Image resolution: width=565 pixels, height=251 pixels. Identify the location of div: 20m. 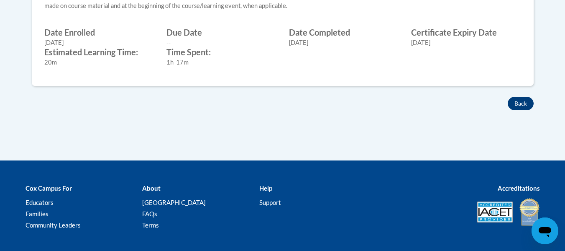
(99, 62).